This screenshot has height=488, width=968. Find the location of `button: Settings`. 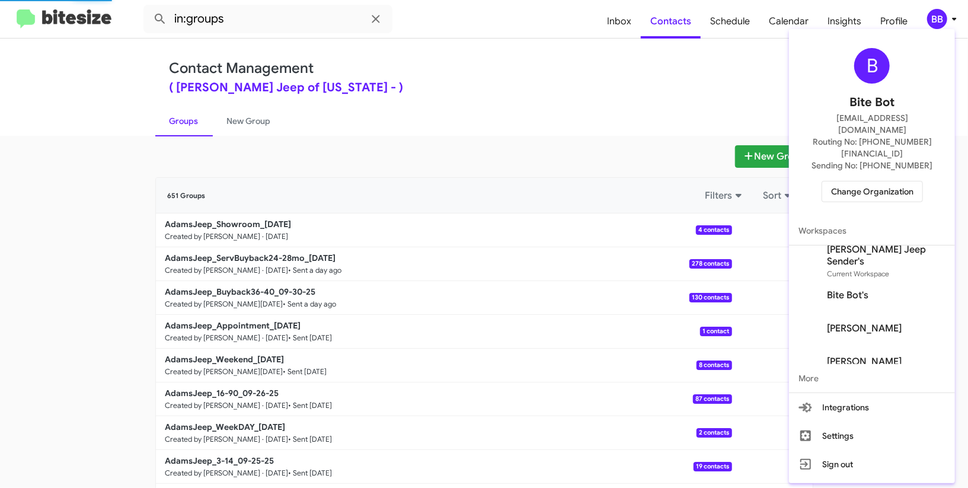

button: Settings is located at coordinates (872, 436).